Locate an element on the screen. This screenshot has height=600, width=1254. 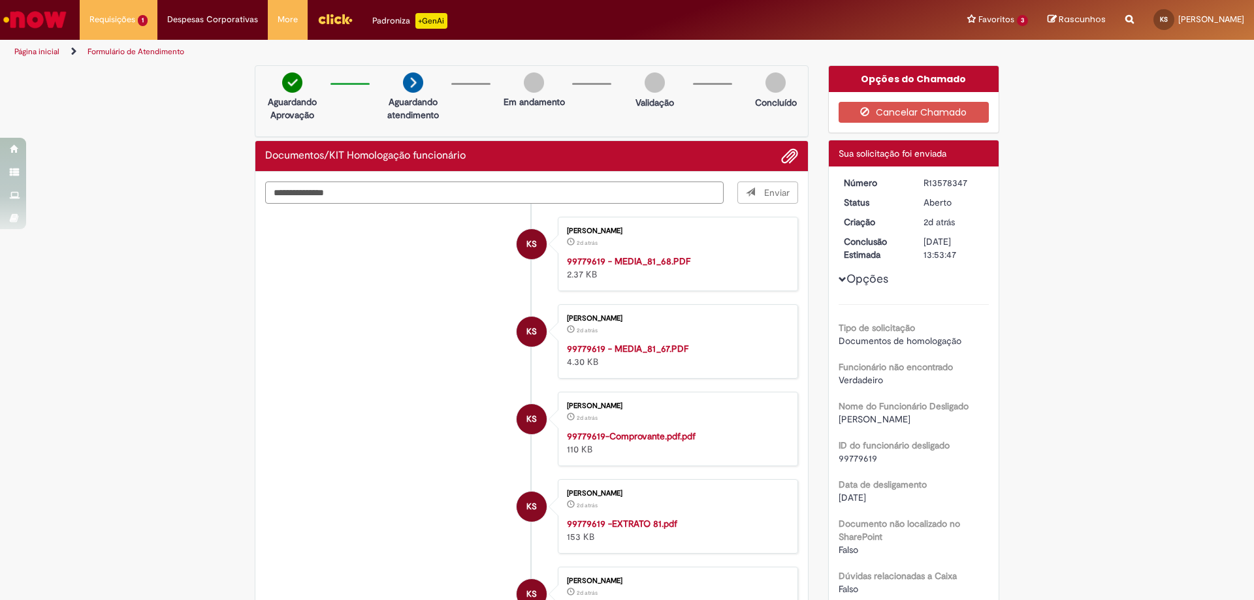
time: 29/09/2025 16:53:13 is located at coordinates (587, 418).